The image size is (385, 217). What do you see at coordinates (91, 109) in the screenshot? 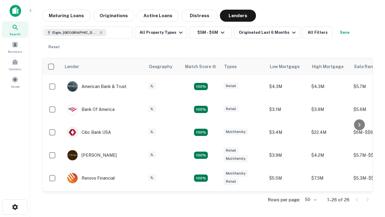
I see `div: Bank Of America` at bounding box center [91, 109].